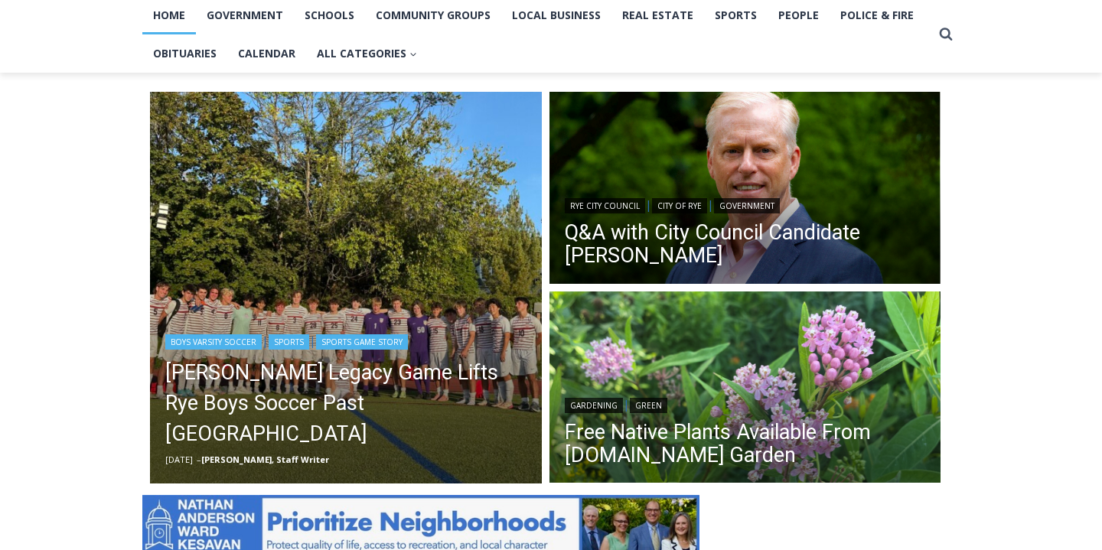  Describe the element at coordinates (266, 54) in the screenshot. I see `a: Calendar` at that location.